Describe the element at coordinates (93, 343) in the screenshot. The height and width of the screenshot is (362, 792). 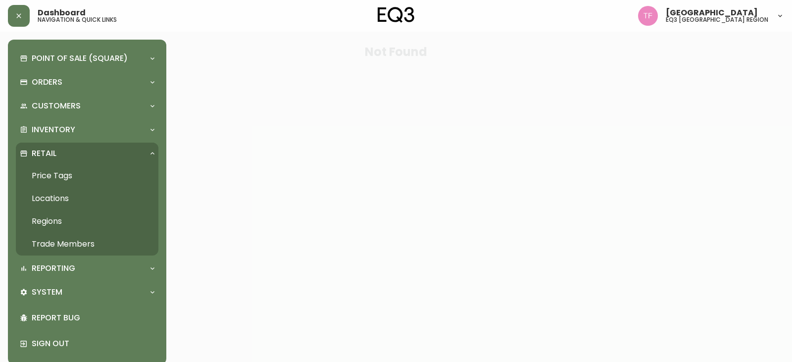
I see `p: Sign Out` at that location.